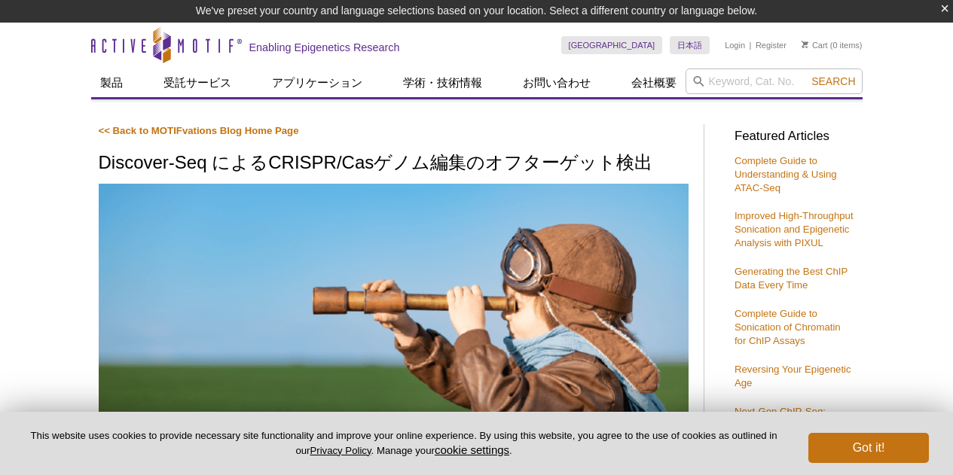 This screenshot has height=475, width=953. Describe the element at coordinates (689, 45) in the screenshot. I see `a: 日本語` at that location.